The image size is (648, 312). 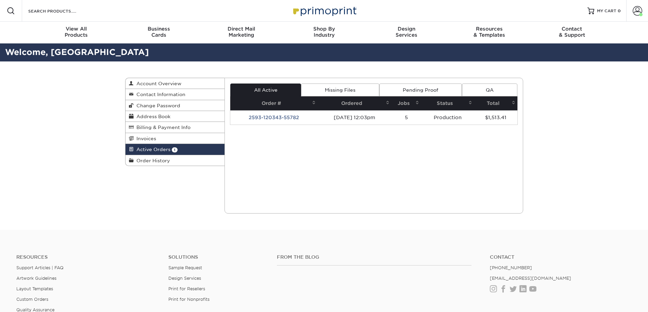 I want to click on a: Change Password, so click(x=175, y=106).